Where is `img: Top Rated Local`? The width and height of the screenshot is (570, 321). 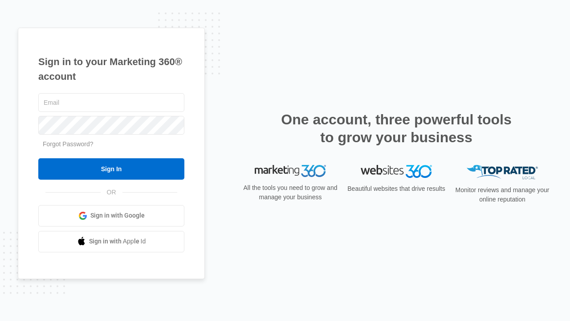 img: Top Rated Local is located at coordinates (502, 172).